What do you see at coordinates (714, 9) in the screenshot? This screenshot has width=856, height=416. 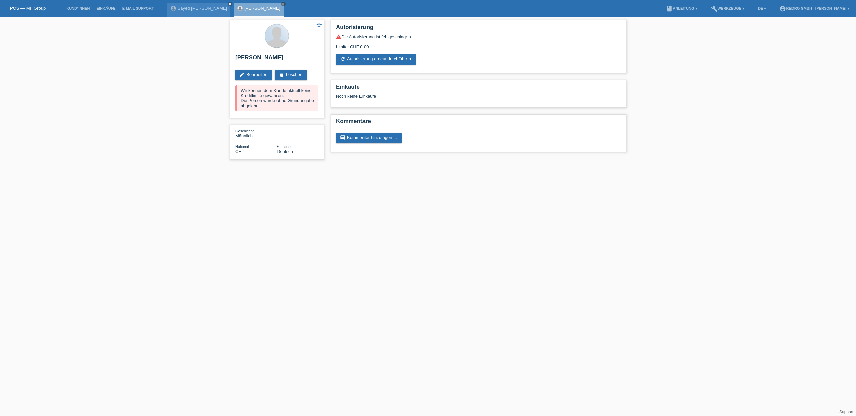 I see `i: build` at bounding box center [714, 9].